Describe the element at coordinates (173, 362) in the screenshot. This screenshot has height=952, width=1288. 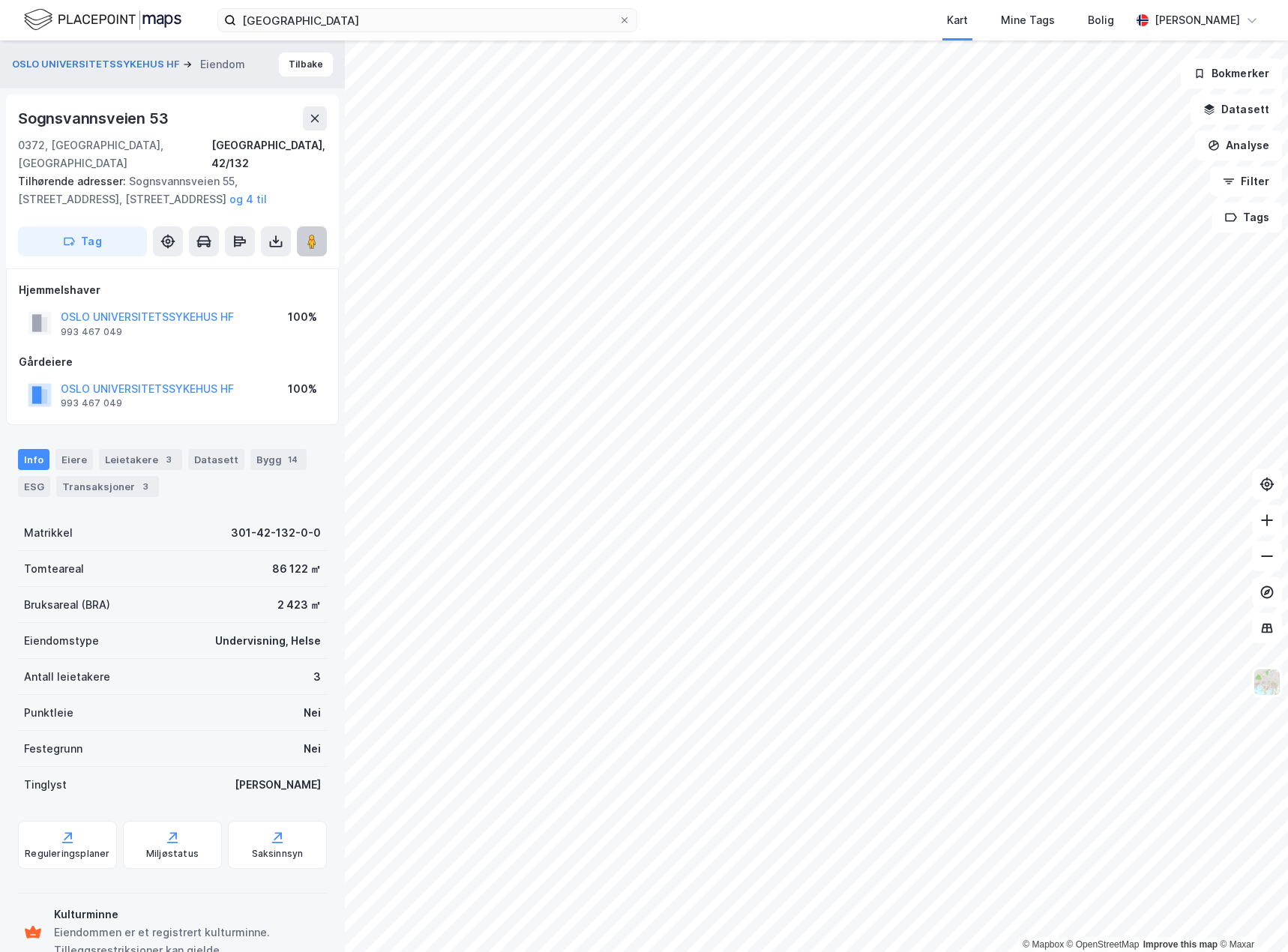
I see `div: Gårdeiere` at that location.